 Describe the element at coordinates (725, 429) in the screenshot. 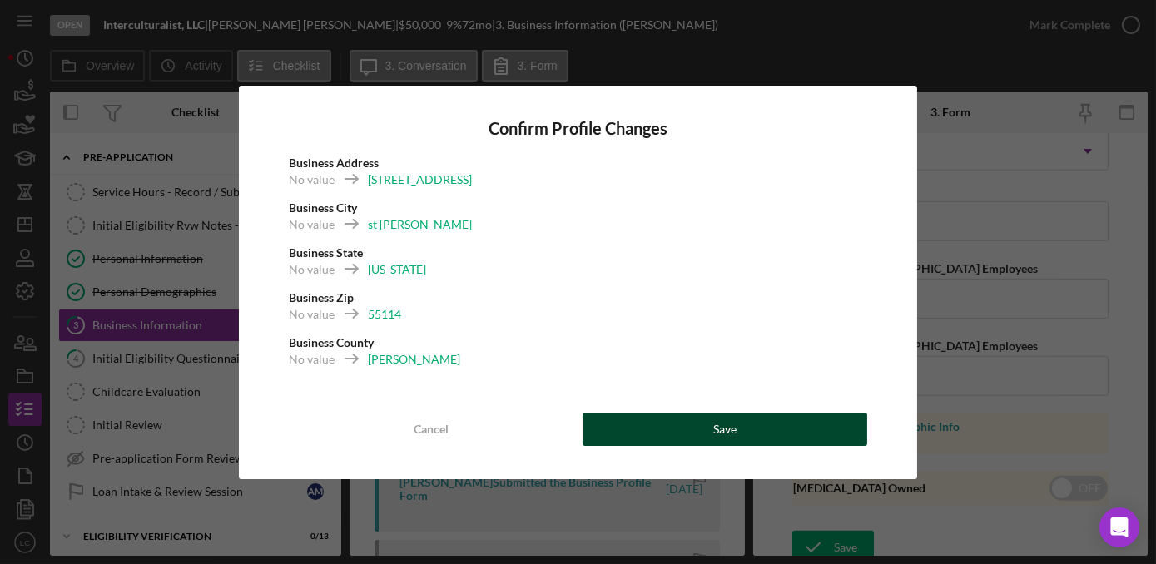

I see `button: Save` at that location.